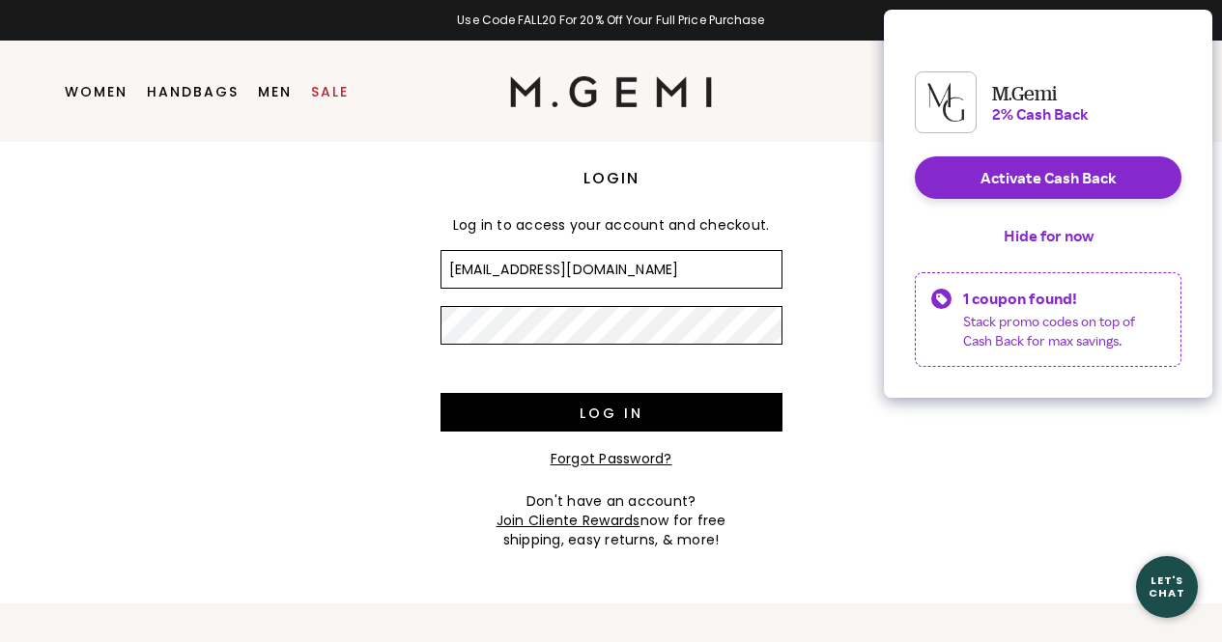  I want to click on a: Forgot Password?, so click(611, 459).